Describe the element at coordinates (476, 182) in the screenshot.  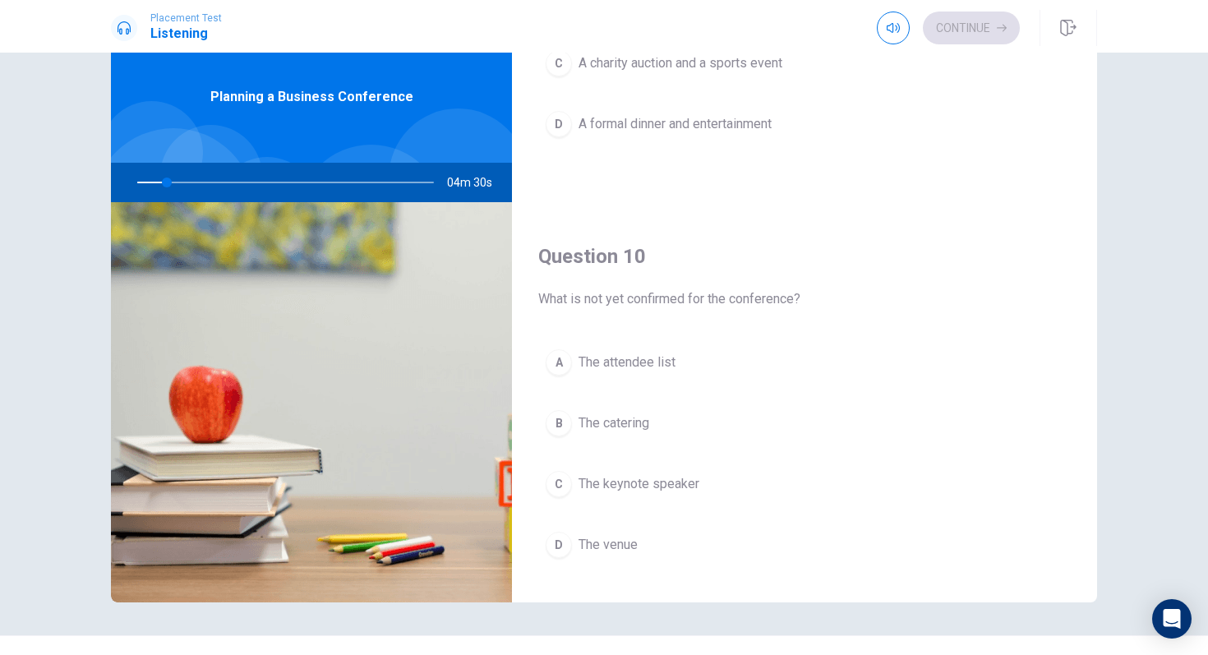
I see `span: 04m 30s` at that location.